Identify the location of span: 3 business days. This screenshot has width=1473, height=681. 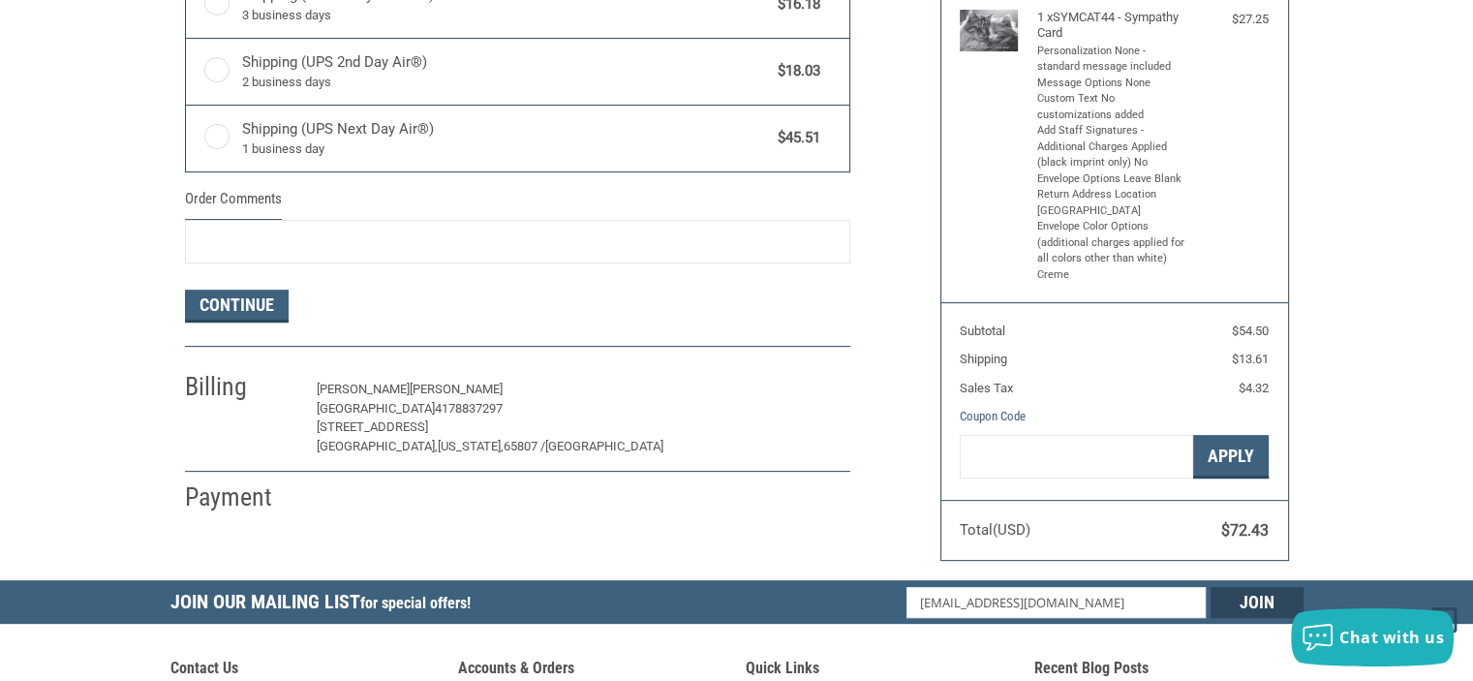
(505, 15).